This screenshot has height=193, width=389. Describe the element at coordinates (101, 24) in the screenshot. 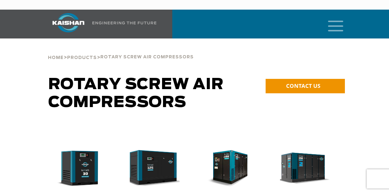

I see `a: Kaishan USA` at that location.